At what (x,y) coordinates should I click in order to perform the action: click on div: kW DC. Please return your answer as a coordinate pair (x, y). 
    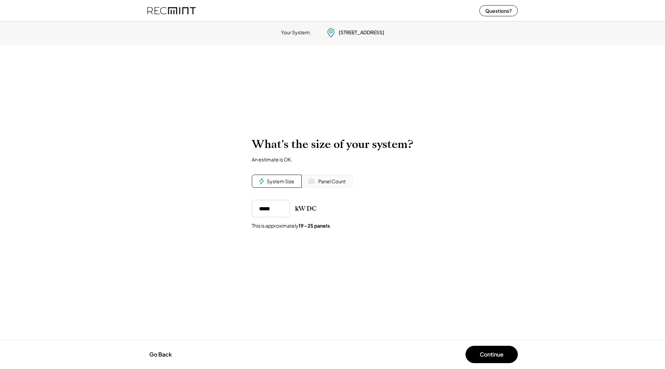
    Looking at the image, I should click on (306, 208).